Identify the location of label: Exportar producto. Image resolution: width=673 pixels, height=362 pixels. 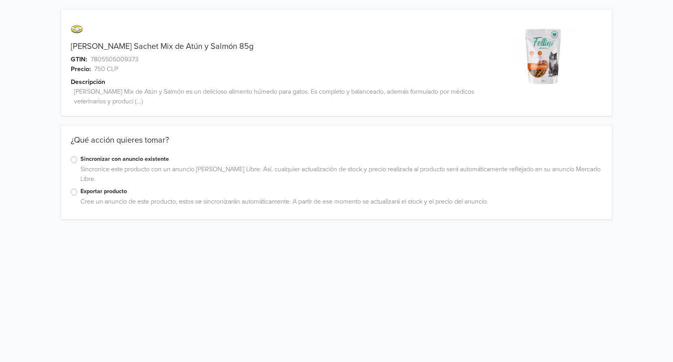
(341, 192).